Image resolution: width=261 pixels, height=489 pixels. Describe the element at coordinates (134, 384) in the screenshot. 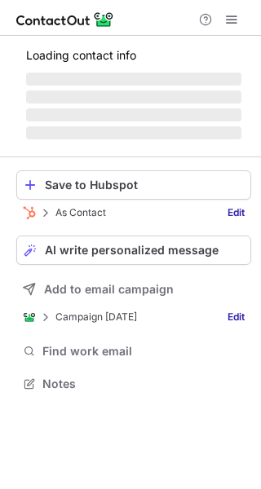

I see `button: Notes` at that location.